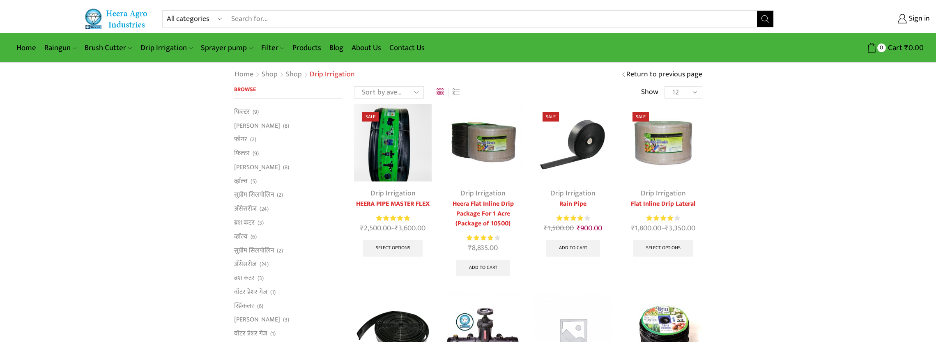 This screenshot has width=936, height=342. I want to click on a: Products, so click(307, 48).